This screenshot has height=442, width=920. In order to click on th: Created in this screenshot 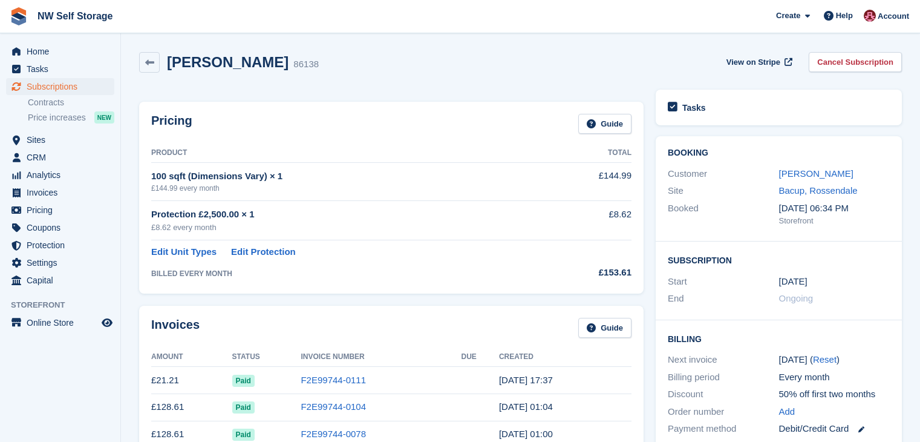, I will do `click(565, 357)`.